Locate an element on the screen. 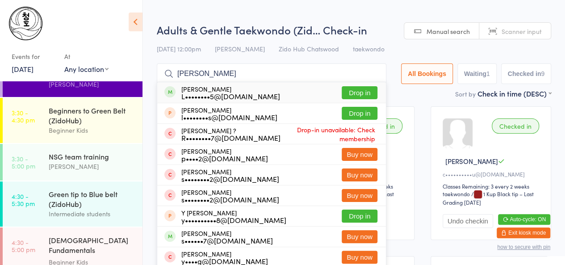 This screenshot has height=265, width=565. button: Checked in9 is located at coordinates (526, 74).